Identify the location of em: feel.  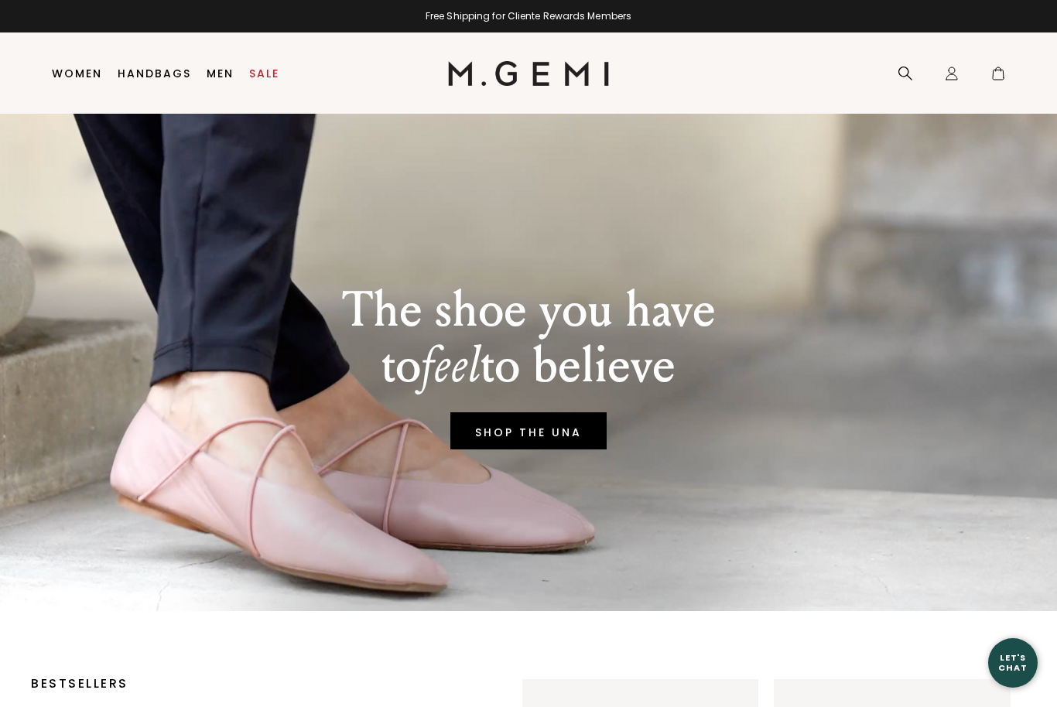
(450, 365).